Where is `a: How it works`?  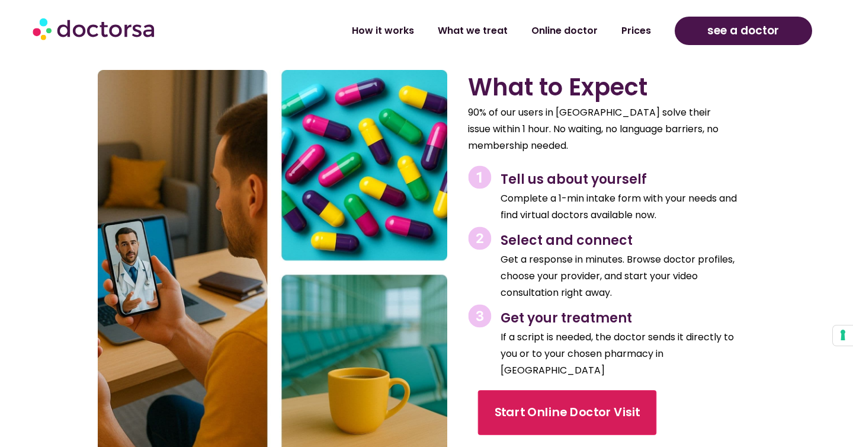 a: How it works is located at coordinates (383, 31).